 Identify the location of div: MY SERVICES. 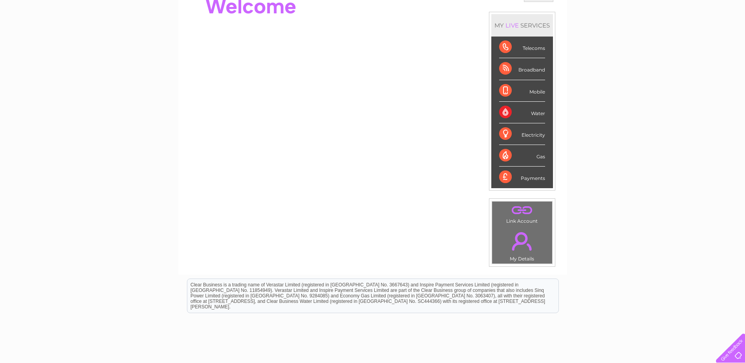
(522, 25).